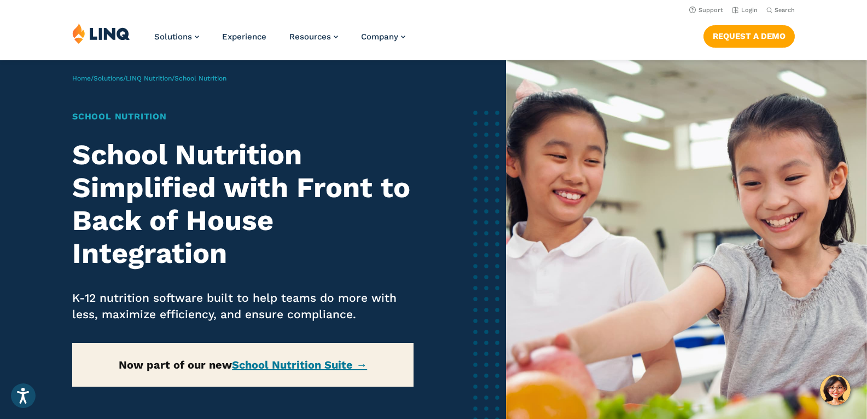 The width and height of the screenshot is (867, 419). Describe the element at coordinates (243, 364) in the screenshot. I see `strong: Now part of our new` at that location.